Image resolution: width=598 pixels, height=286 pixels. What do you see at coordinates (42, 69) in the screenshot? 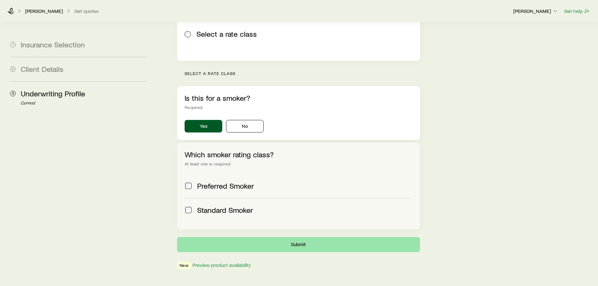
I see `span: Client Details` at bounding box center [42, 69].